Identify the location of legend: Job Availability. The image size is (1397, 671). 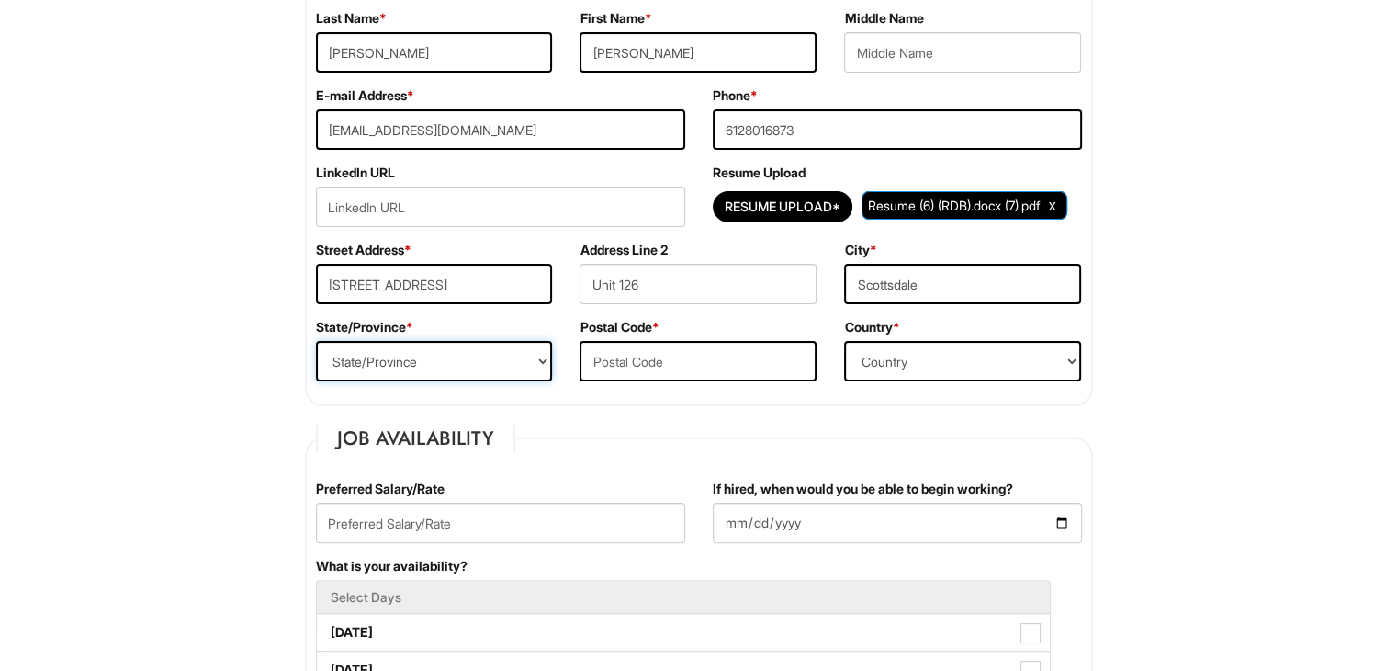
(415, 438).